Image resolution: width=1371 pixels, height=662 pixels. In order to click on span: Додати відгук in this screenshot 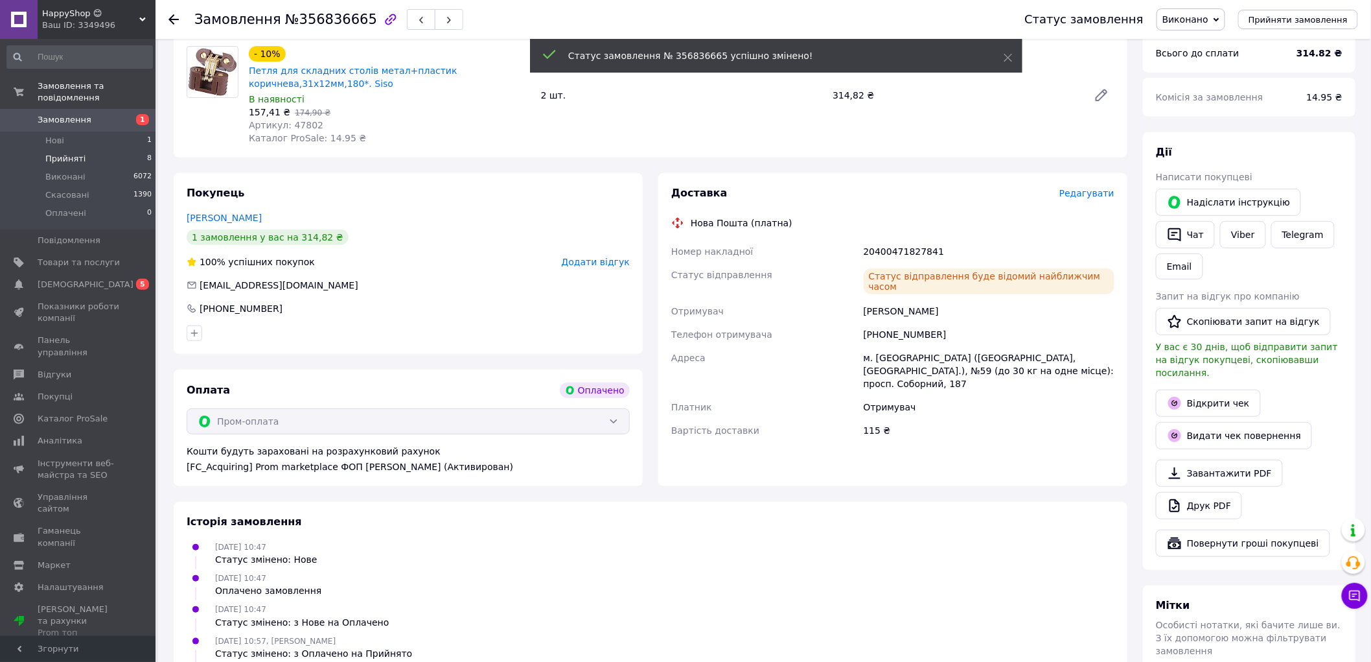, I will do `click(596, 262)`.